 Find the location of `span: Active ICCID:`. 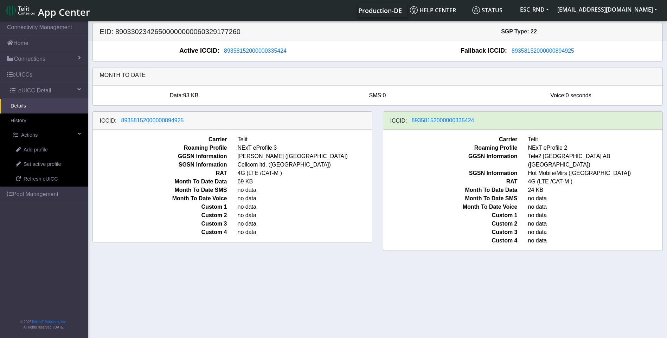

span: Active ICCID: is located at coordinates (199, 51).